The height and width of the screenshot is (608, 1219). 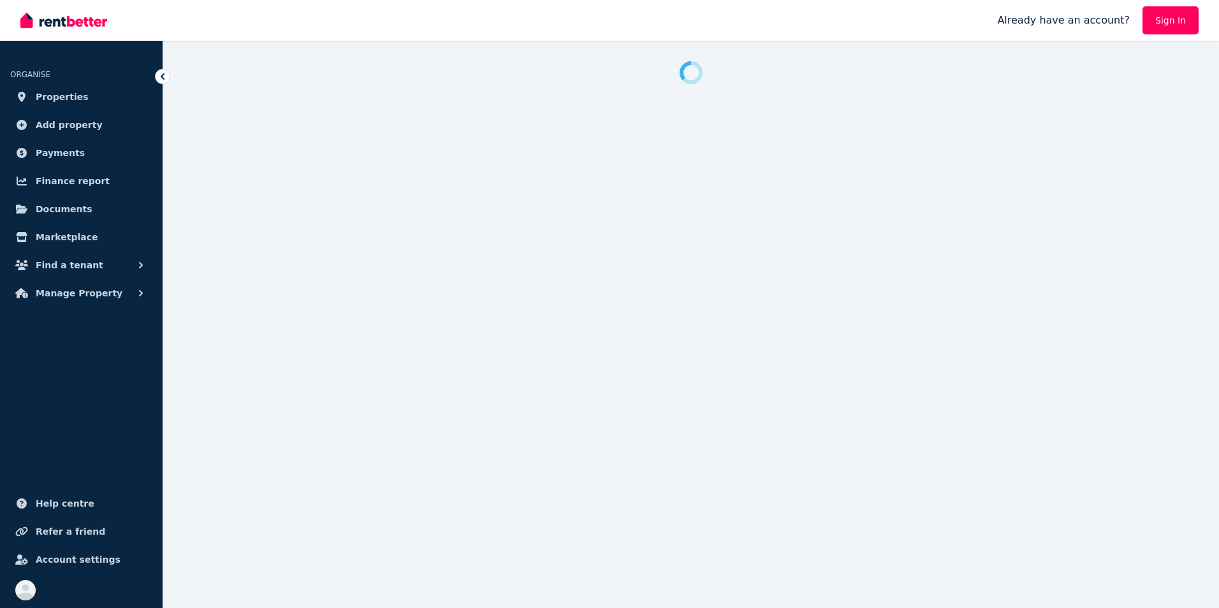 What do you see at coordinates (62, 97) in the screenshot?
I see `span: Properties` at bounding box center [62, 97].